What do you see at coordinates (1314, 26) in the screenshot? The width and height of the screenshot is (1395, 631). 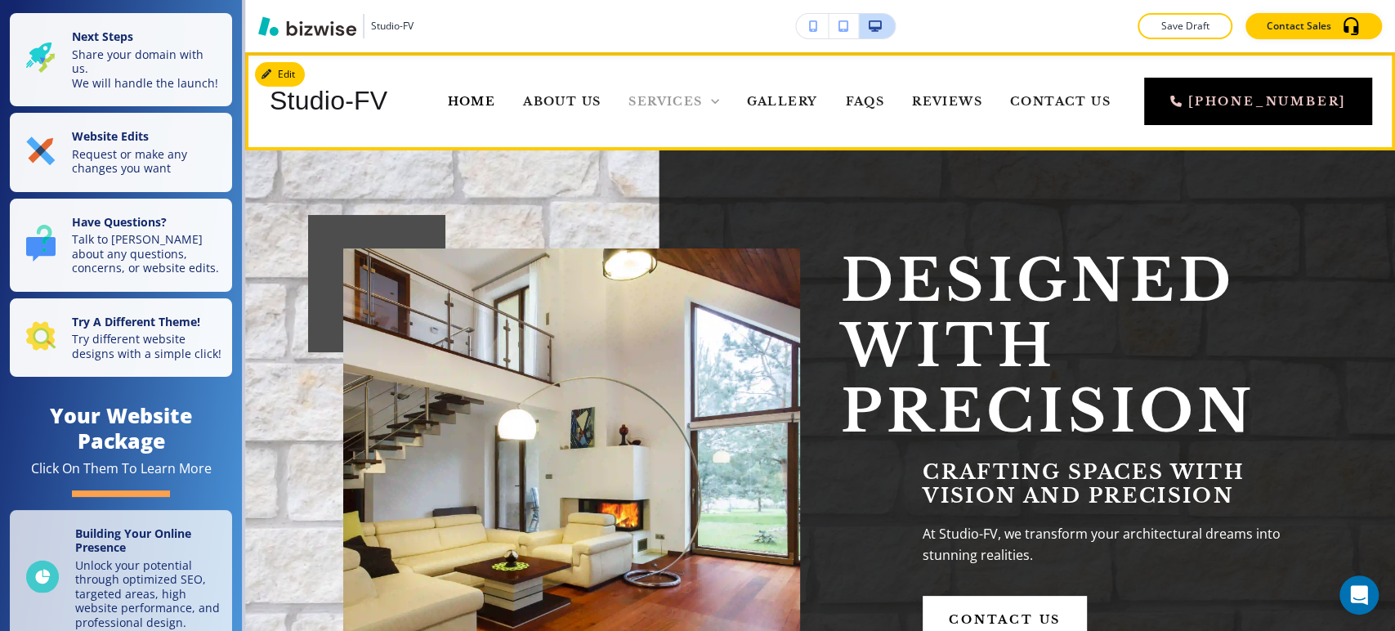 I see `button: Contact Sales` at bounding box center [1314, 26].